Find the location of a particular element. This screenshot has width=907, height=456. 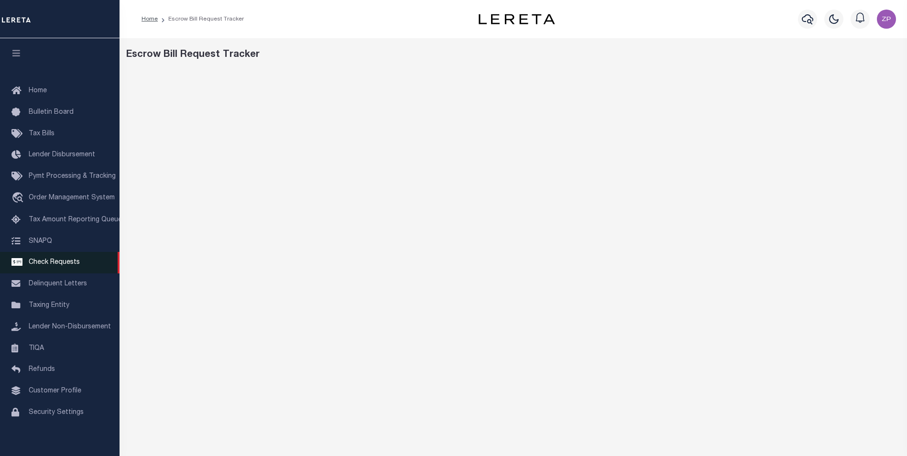

span: Pymt Processing & Tracking is located at coordinates (72, 176).